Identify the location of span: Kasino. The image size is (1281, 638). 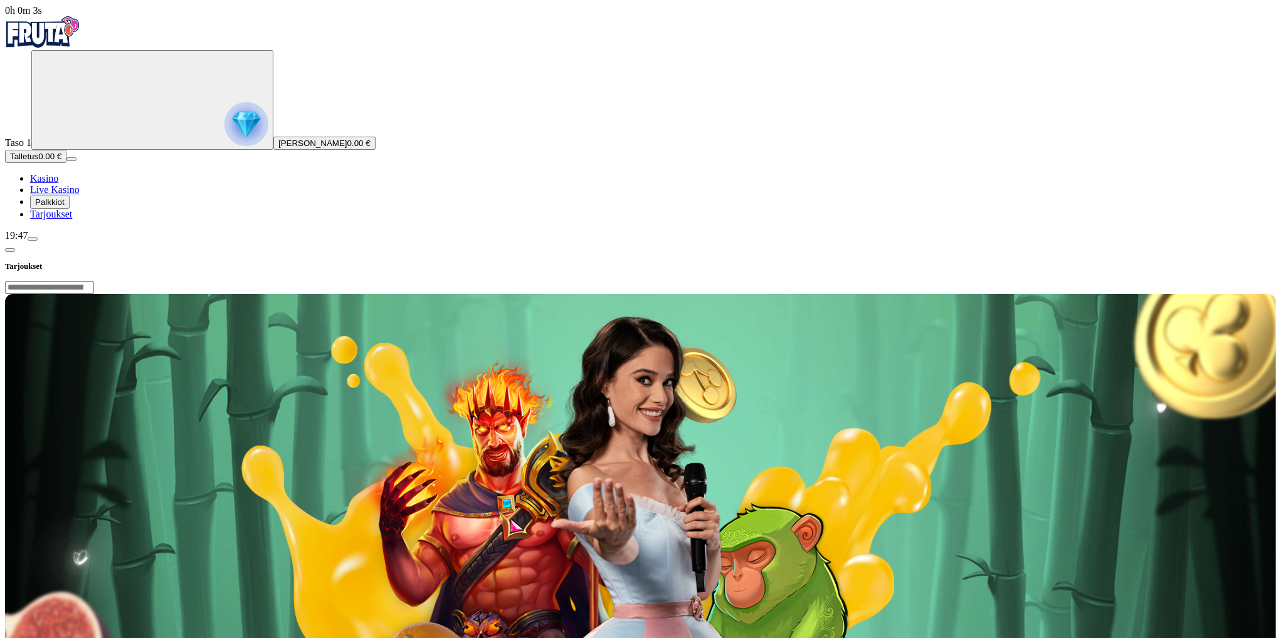
(44, 178).